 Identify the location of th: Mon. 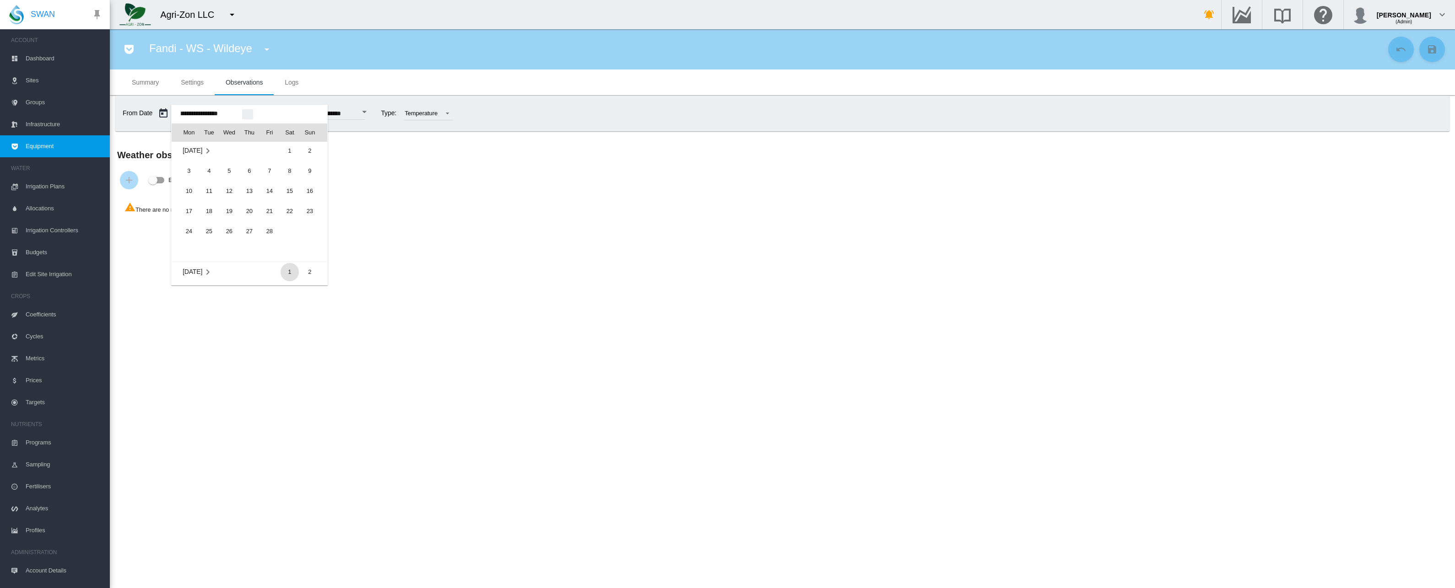
(185, 133).